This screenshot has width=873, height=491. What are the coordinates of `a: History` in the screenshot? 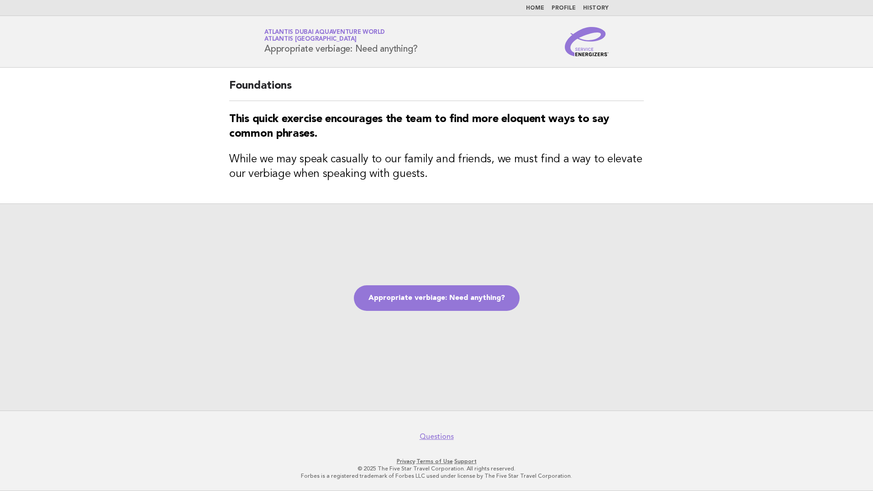 It's located at (596, 8).